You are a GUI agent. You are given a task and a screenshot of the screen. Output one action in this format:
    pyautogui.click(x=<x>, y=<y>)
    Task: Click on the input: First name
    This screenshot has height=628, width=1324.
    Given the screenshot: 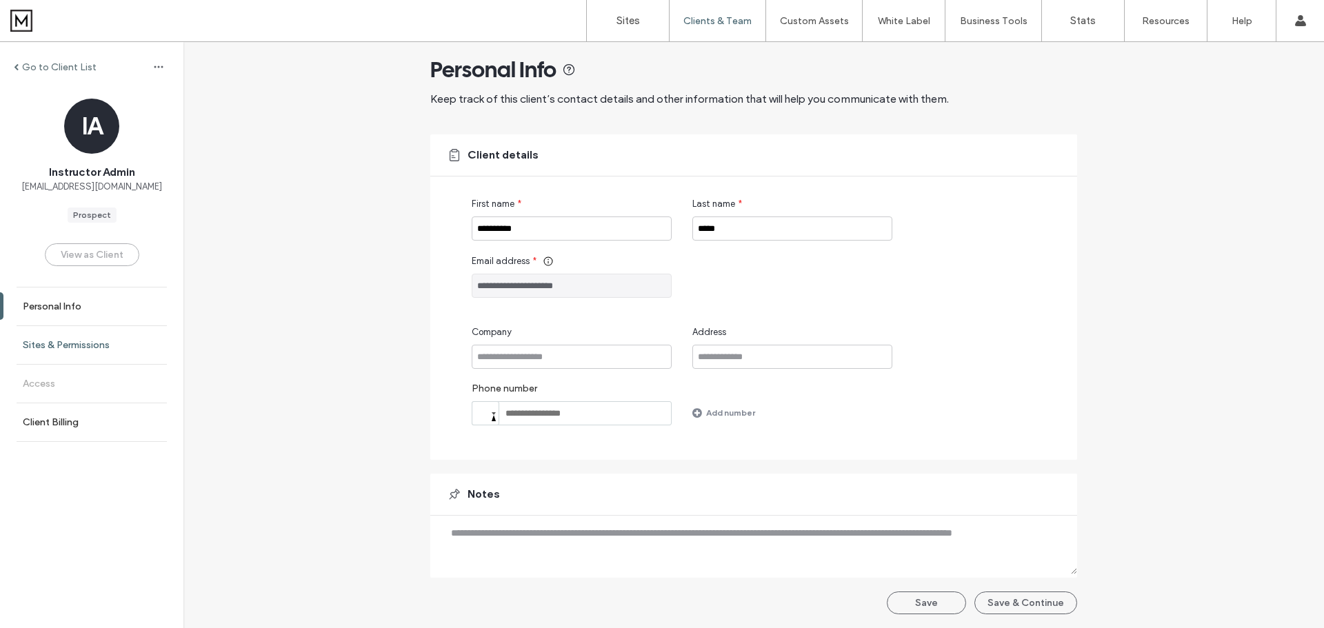 What is the action you would take?
    pyautogui.click(x=571, y=228)
    